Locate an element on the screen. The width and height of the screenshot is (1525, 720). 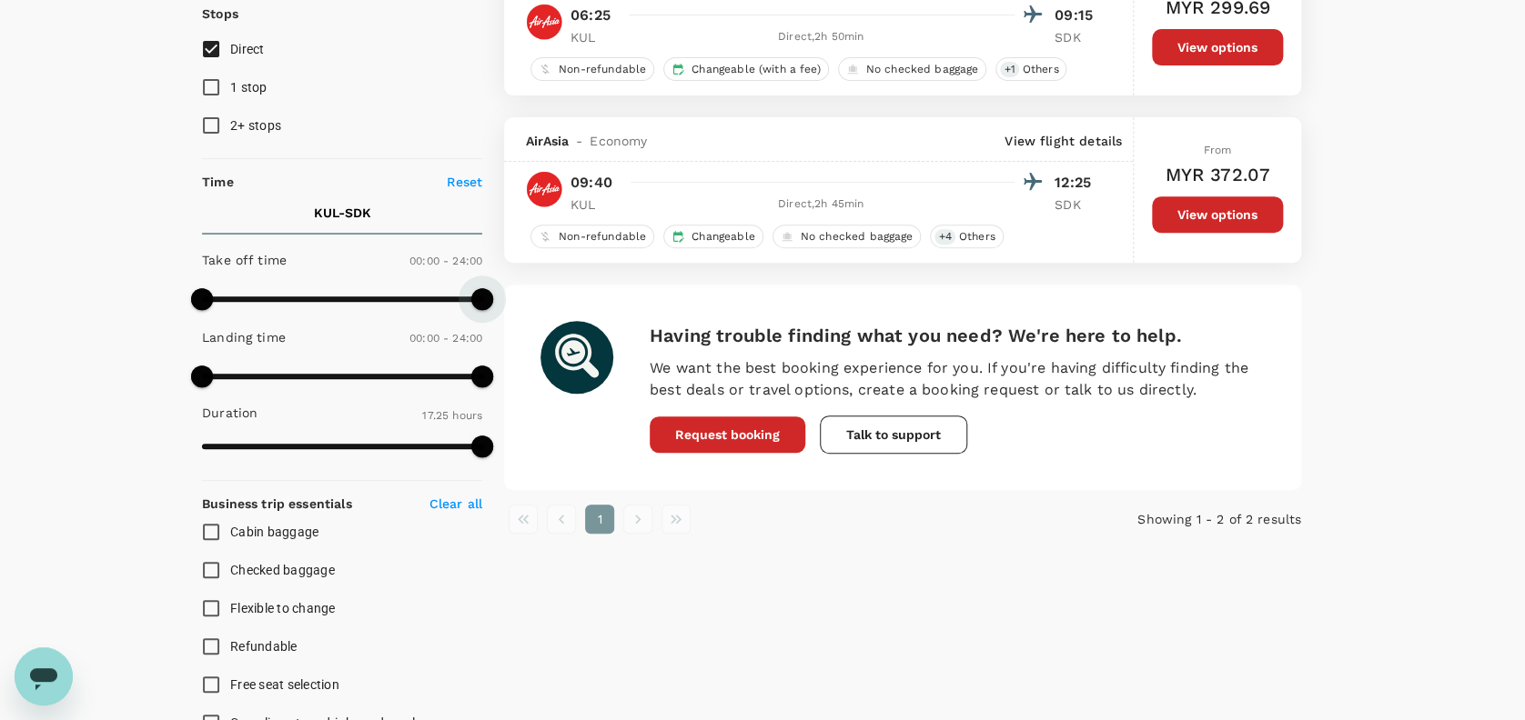
p: Duration is located at coordinates (229, 413).